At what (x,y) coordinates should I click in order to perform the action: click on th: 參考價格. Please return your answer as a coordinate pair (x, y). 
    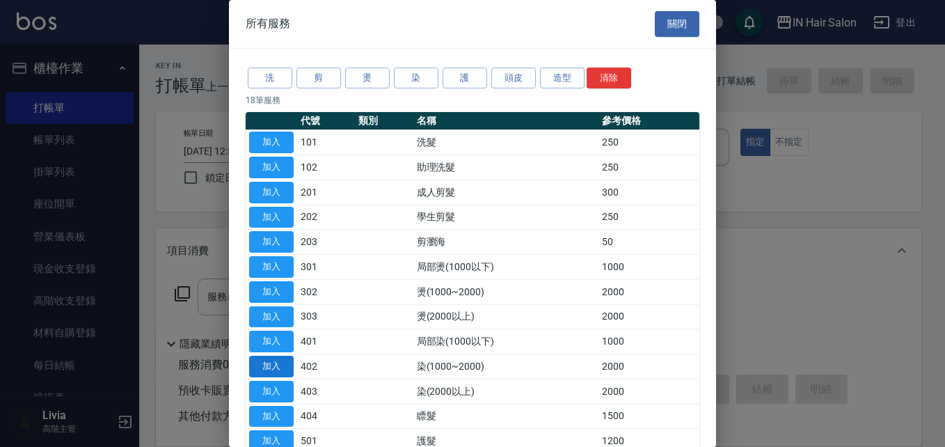
    Looking at the image, I should click on (649, 121).